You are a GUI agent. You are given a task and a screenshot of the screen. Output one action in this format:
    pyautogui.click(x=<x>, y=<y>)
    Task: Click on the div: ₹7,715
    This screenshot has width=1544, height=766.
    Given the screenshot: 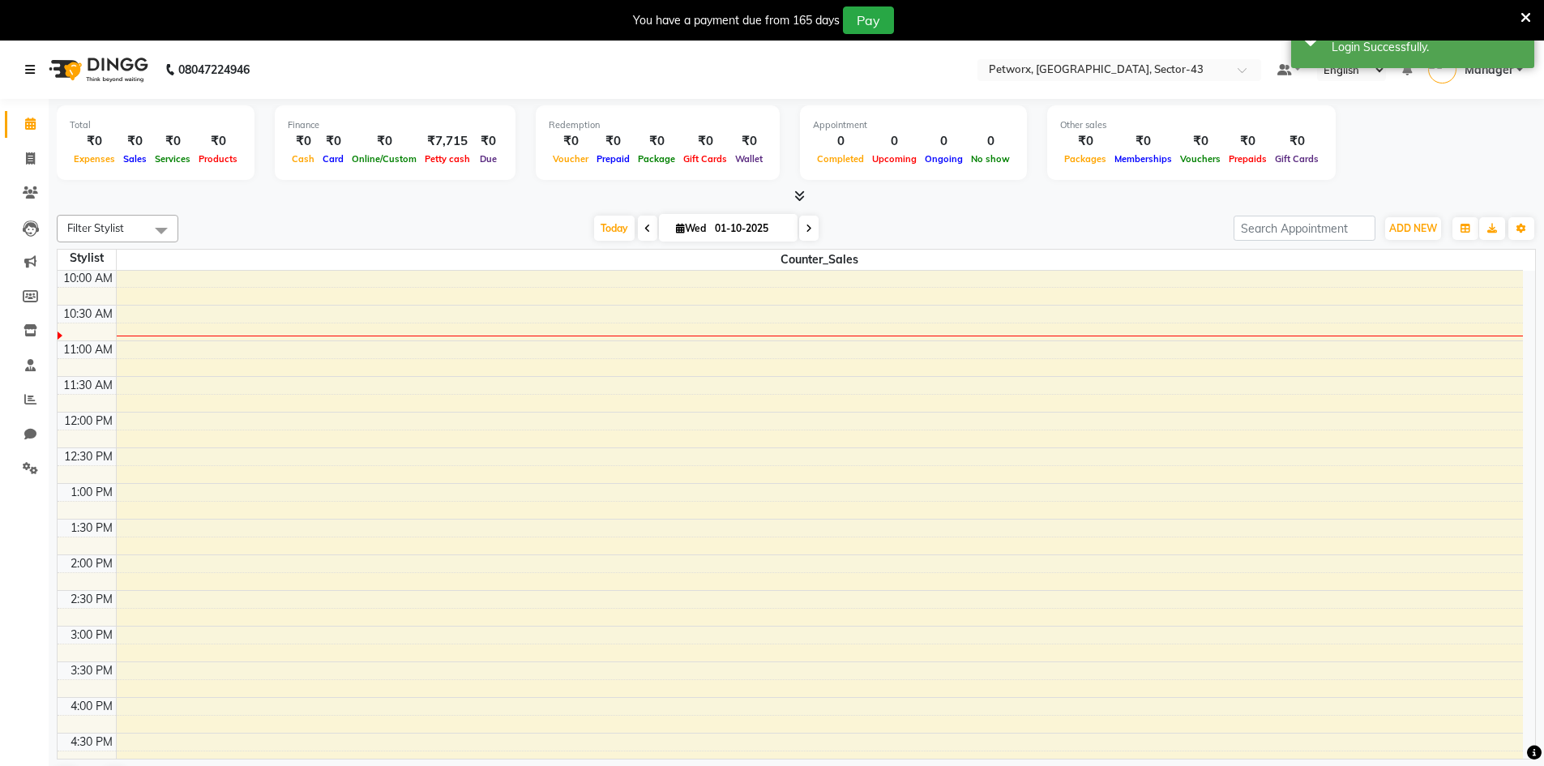 What is the action you would take?
    pyautogui.click(x=448, y=141)
    